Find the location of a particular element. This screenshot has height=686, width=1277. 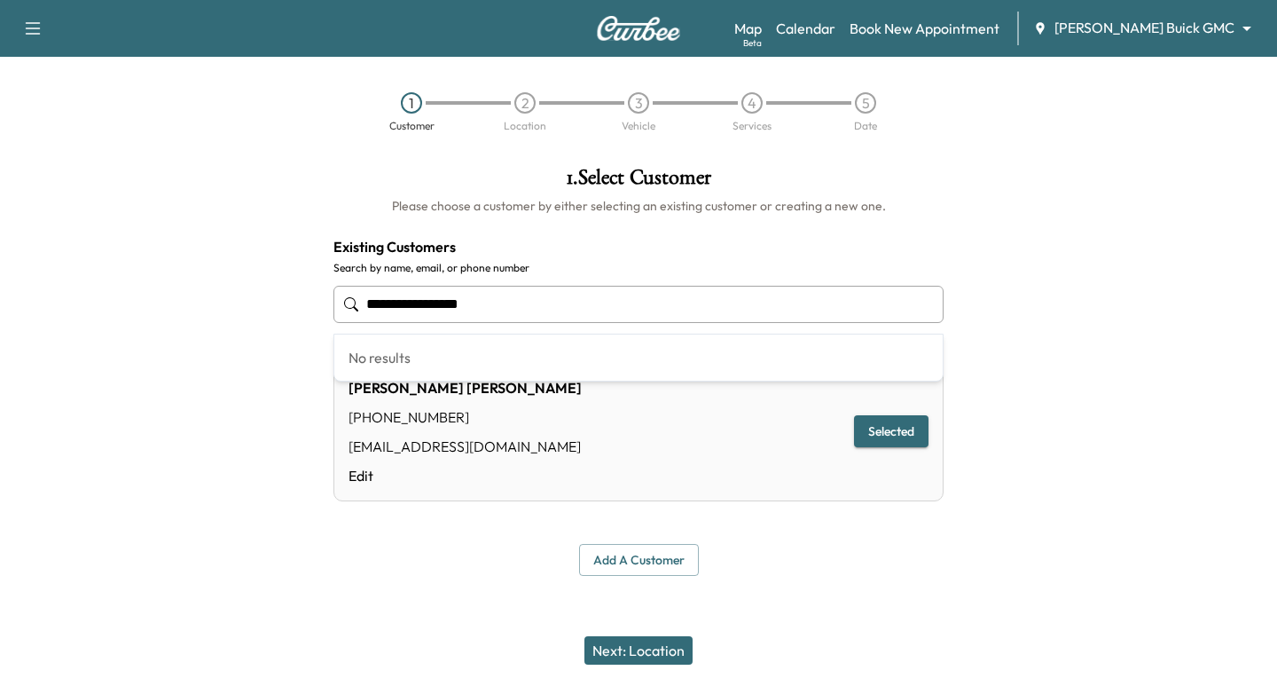

div: 1 is located at coordinates (412, 103).